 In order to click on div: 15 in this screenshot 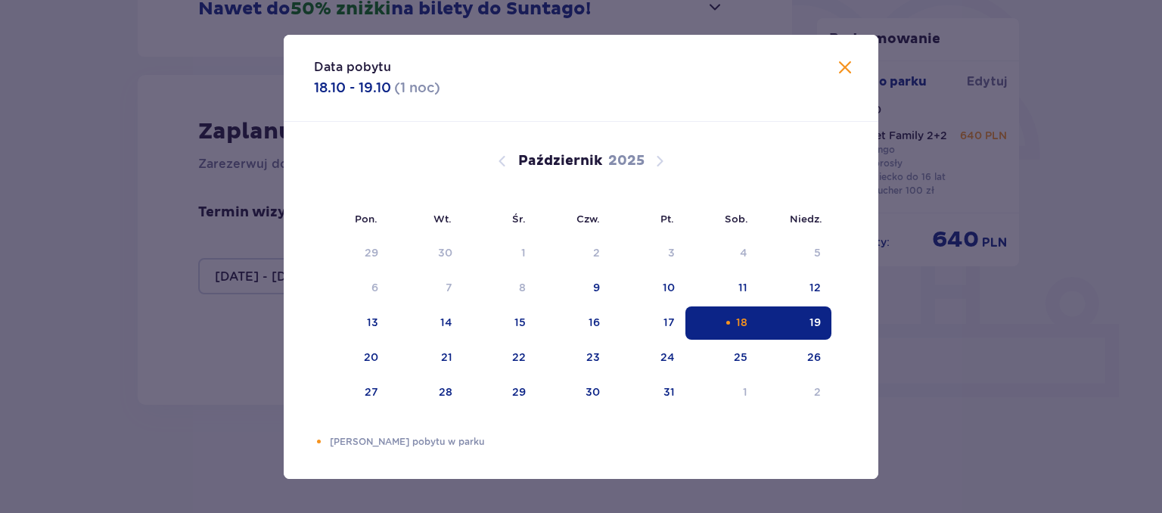, I will do `click(520, 322)`.